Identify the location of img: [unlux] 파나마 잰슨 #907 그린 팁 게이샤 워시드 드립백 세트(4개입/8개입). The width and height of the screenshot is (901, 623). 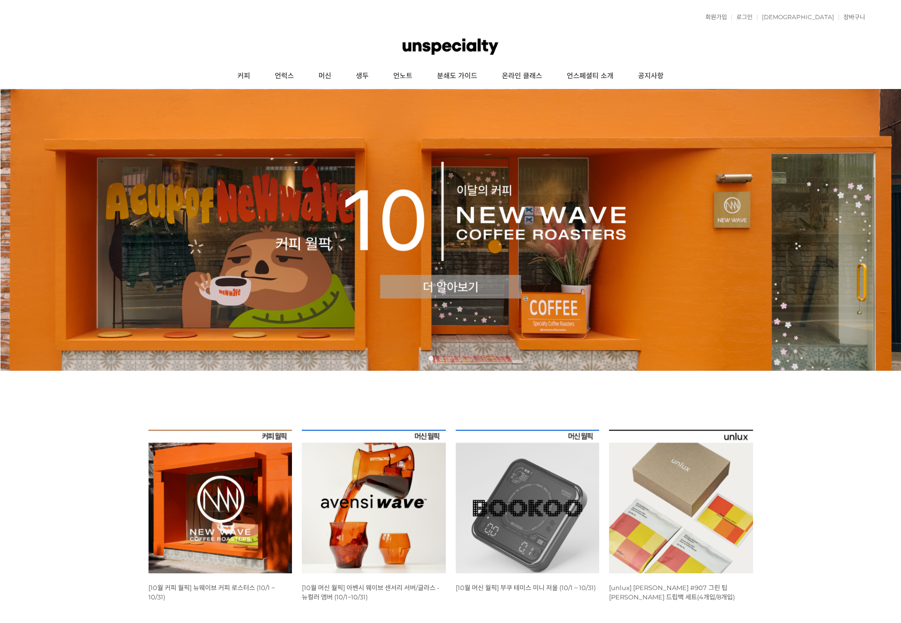
(681, 501).